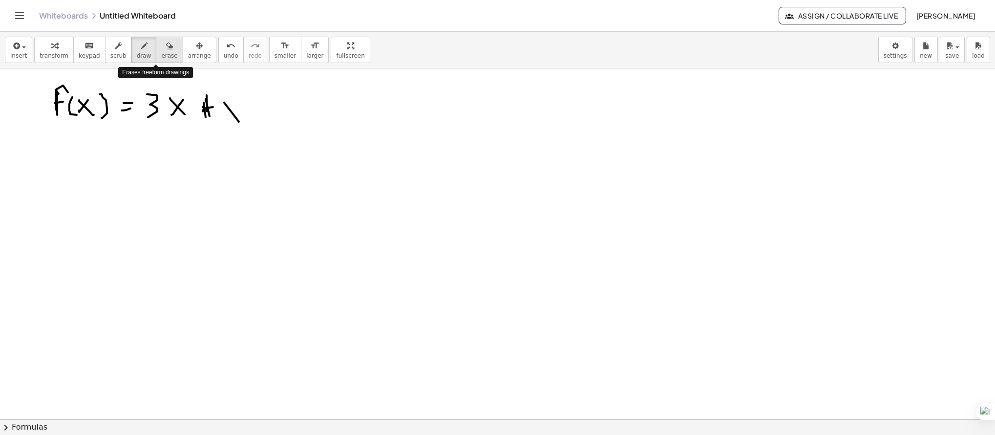  What do you see at coordinates (231, 46) in the screenshot?
I see `i: undo` at bounding box center [231, 46].